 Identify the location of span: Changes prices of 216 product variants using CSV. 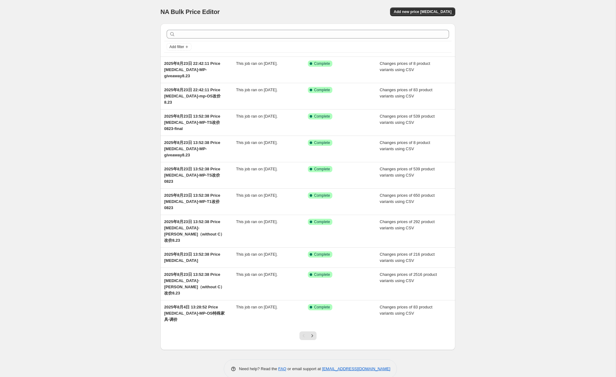
(407, 257).